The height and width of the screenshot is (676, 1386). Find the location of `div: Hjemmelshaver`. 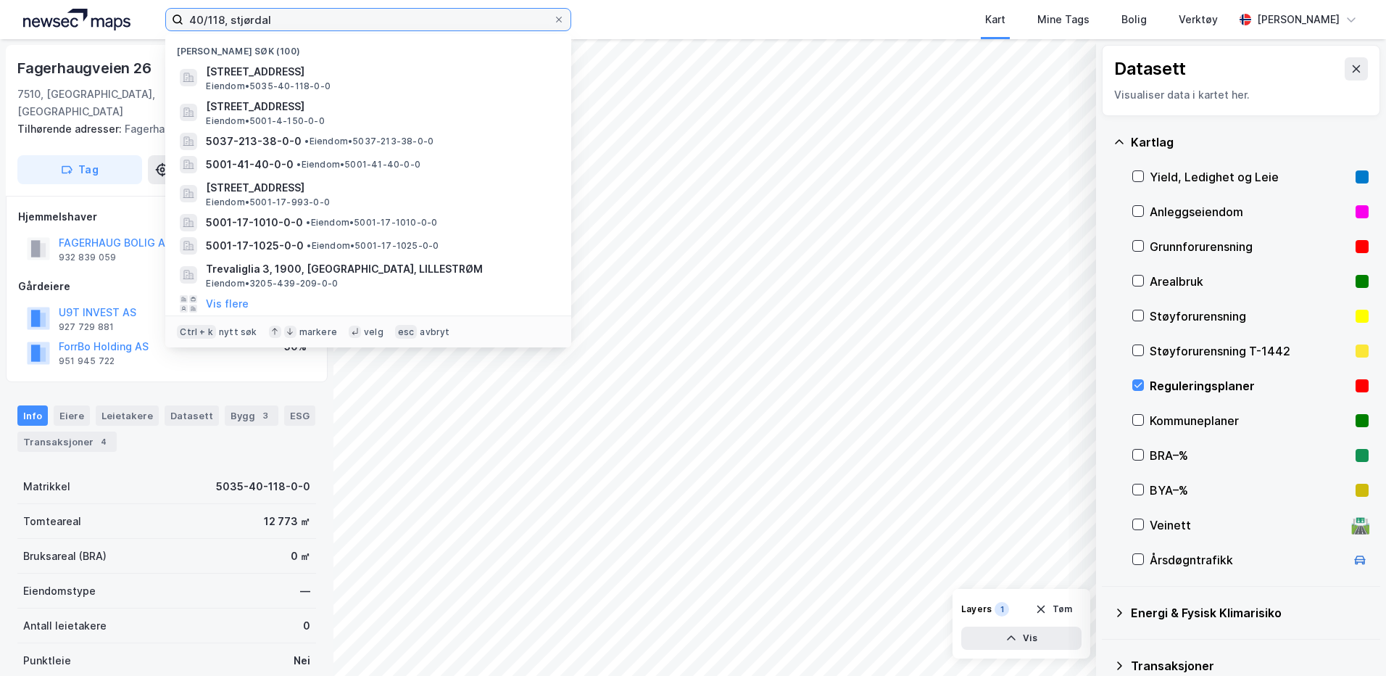

div: Hjemmelshaver is located at coordinates (167, 217).